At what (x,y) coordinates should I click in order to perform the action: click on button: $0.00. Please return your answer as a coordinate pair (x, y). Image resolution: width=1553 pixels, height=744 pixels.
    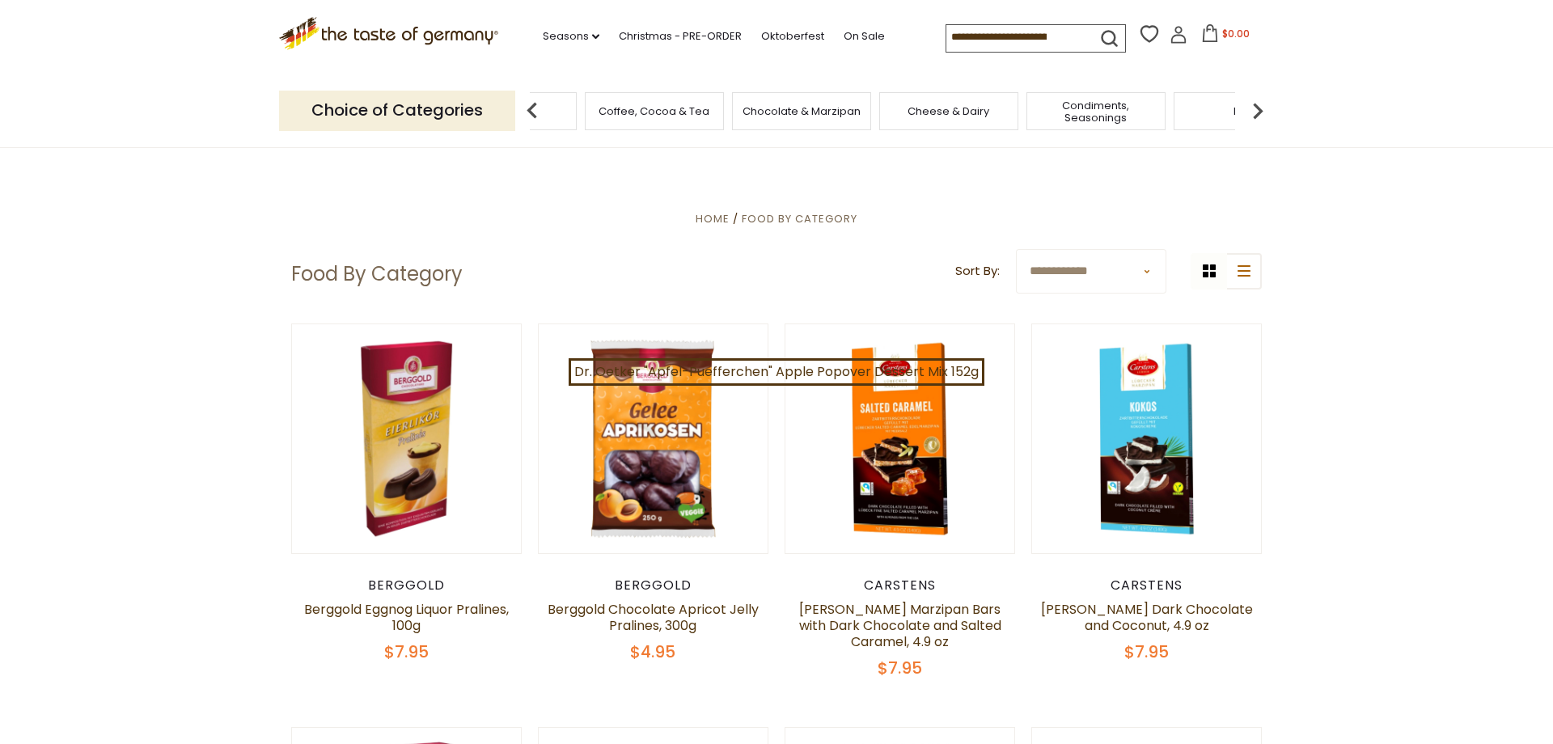
    Looking at the image, I should click on (1224, 36).